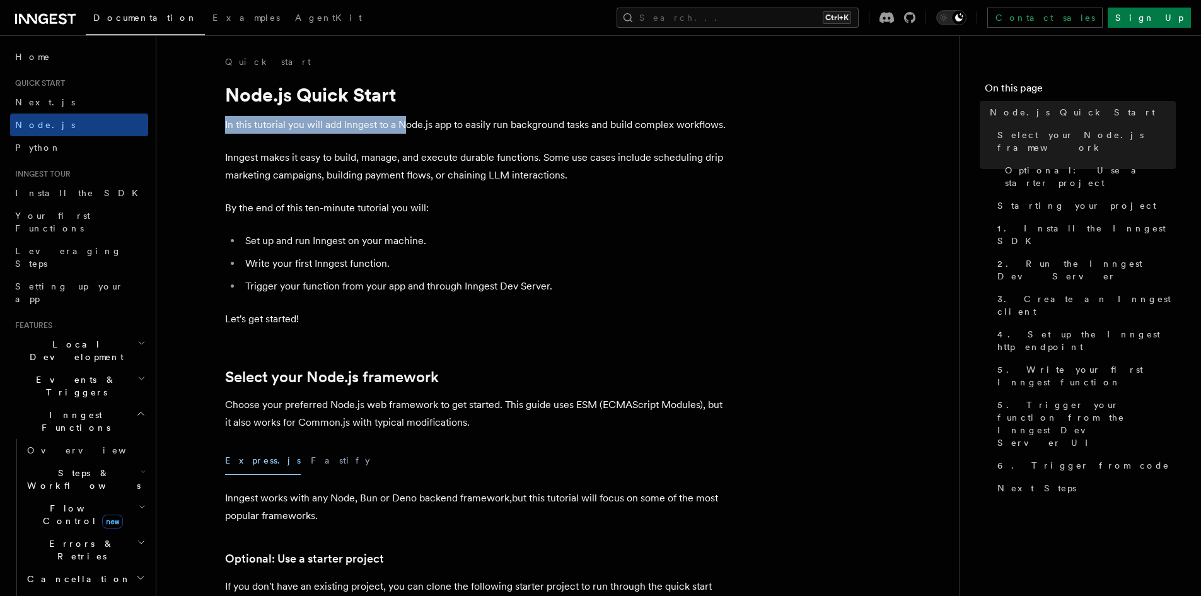 The image size is (1201, 596). I want to click on p: Let's get started!, so click(477, 319).